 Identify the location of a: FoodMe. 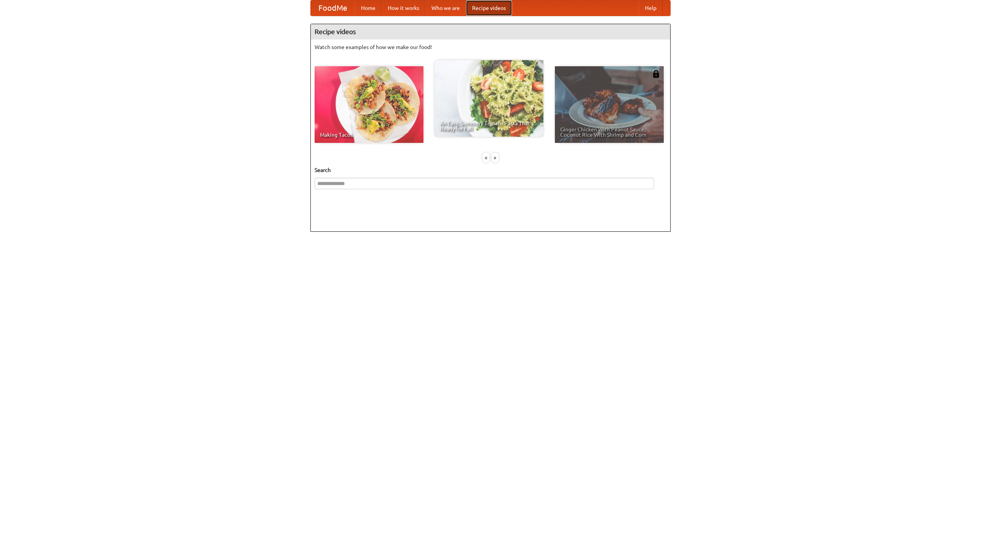
(332, 8).